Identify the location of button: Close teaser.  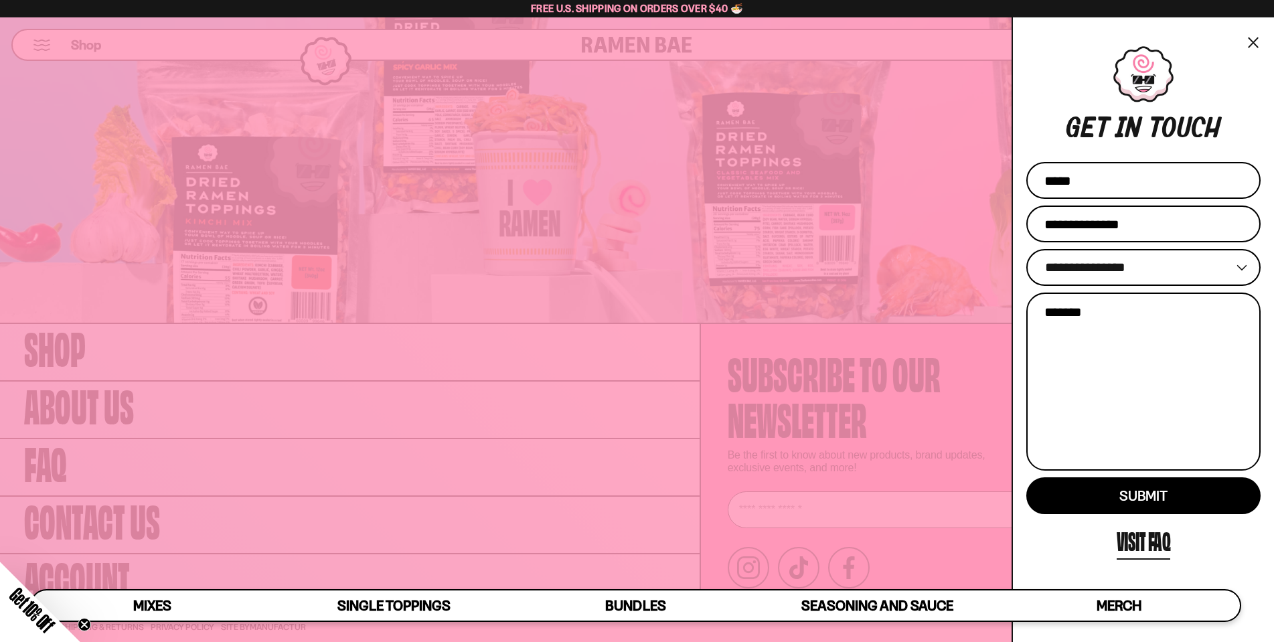
(84, 625).